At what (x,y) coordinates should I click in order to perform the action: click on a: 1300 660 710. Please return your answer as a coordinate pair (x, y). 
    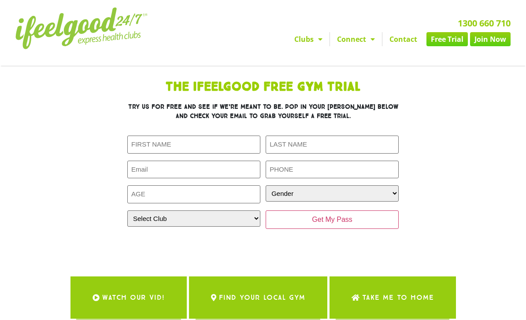
    Looking at the image, I should click on (484, 23).